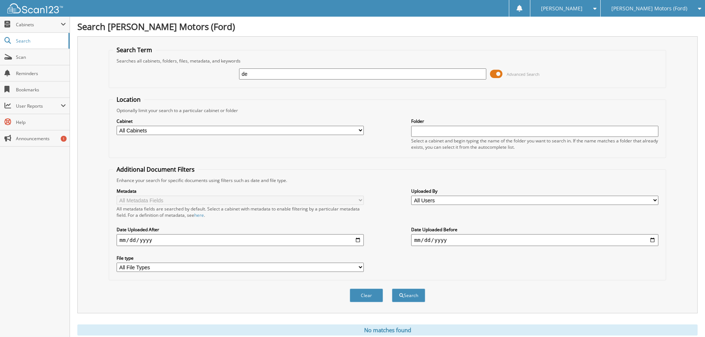  What do you see at coordinates (535, 191) in the screenshot?
I see `label: Uploaded By` at bounding box center [535, 191].